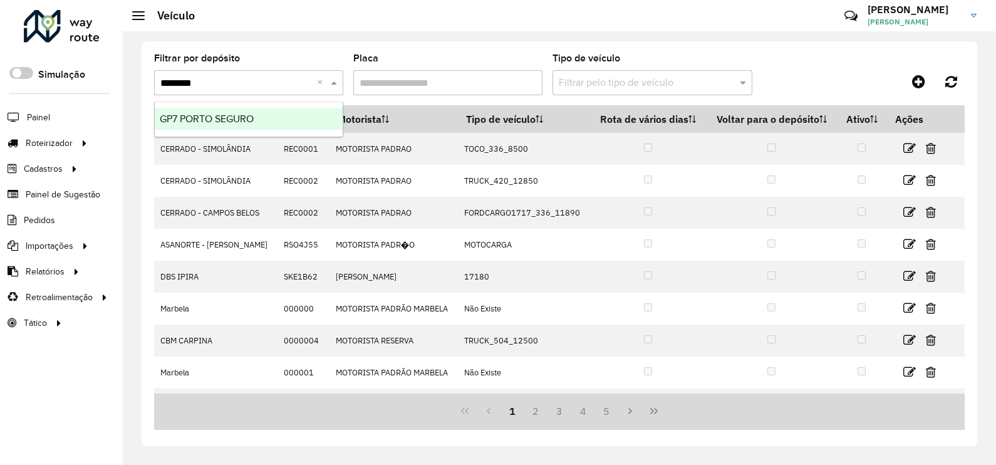  What do you see at coordinates (525, 244) in the screenshot?
I see `td: MOTOCARGA` at bounding box center [525, 244].